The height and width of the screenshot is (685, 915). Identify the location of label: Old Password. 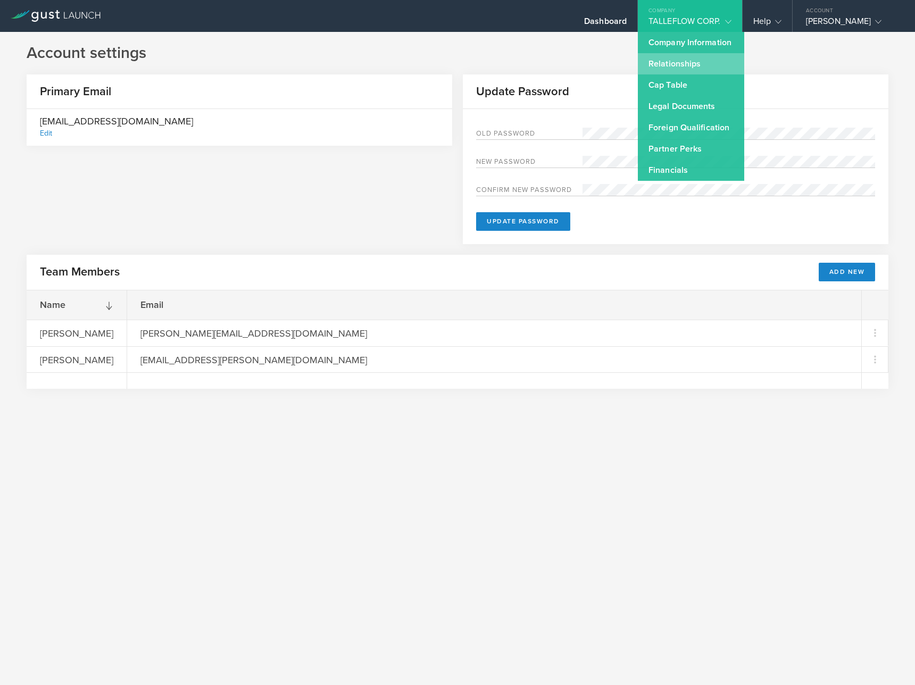
(529, 135).